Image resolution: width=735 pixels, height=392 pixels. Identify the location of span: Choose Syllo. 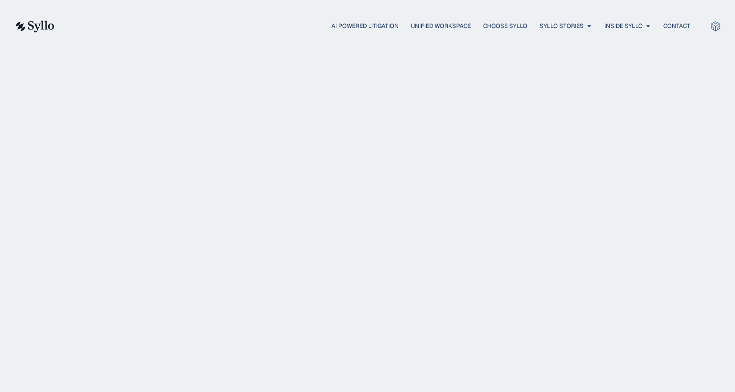
(505, 26).